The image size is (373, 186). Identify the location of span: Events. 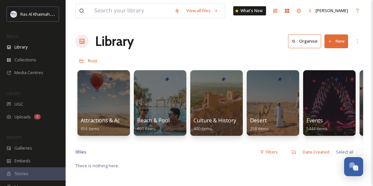
(314, 120).